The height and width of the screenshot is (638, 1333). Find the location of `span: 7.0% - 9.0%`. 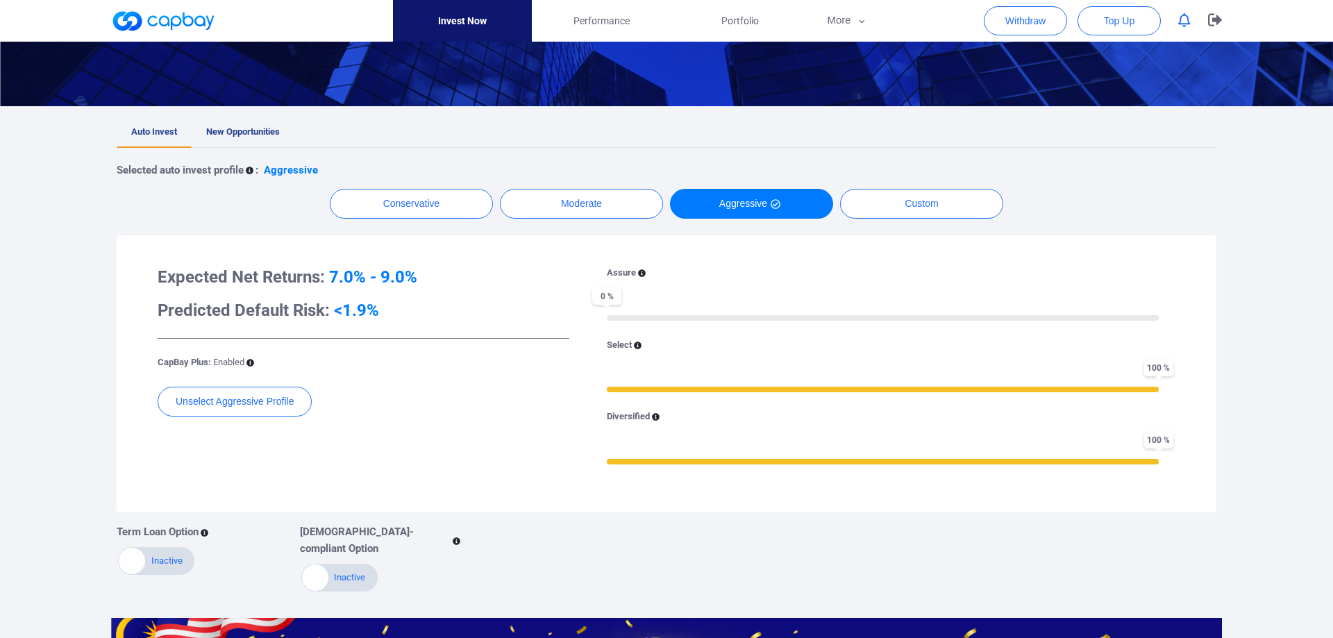

span: 7.0% - 9.0% is located at coordinates (373, 277).